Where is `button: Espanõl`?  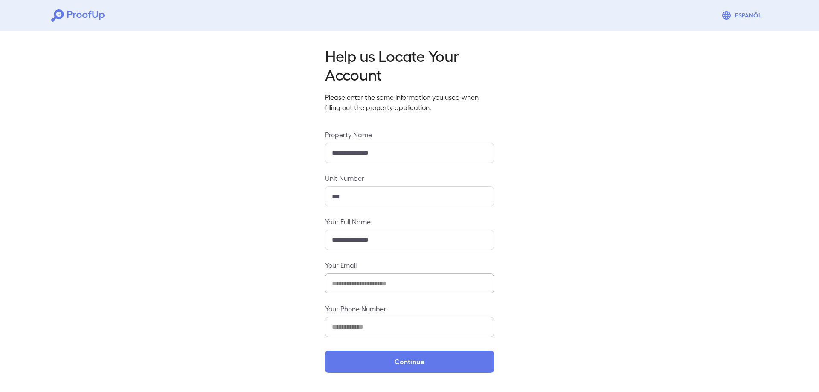
button: Espanõl is located at coordinates (743, 15).